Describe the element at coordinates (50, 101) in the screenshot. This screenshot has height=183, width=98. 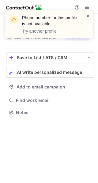
I see `button: Find work email` at that location.